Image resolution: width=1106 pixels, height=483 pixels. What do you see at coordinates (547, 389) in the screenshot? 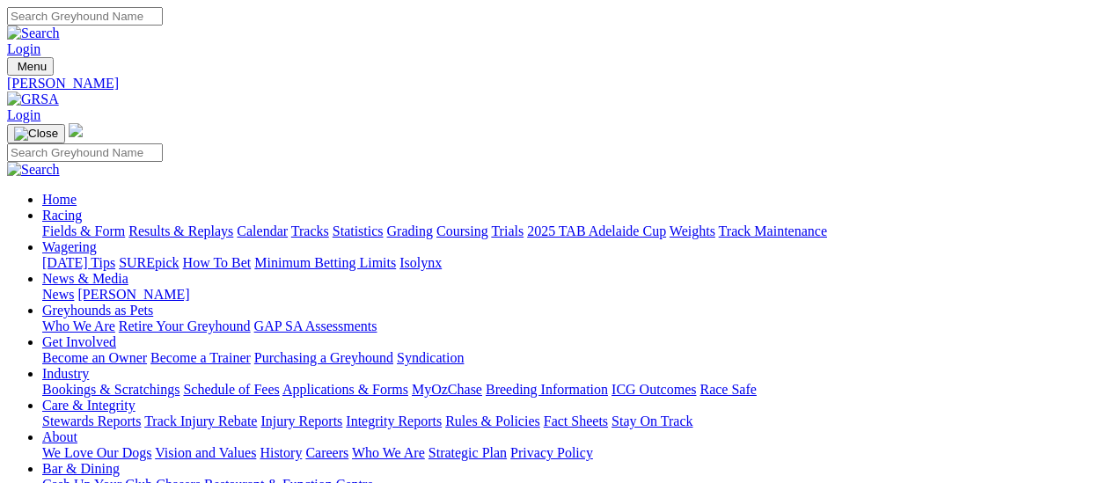
I see `a: Breeding Information` at bounding box center [547, 389].